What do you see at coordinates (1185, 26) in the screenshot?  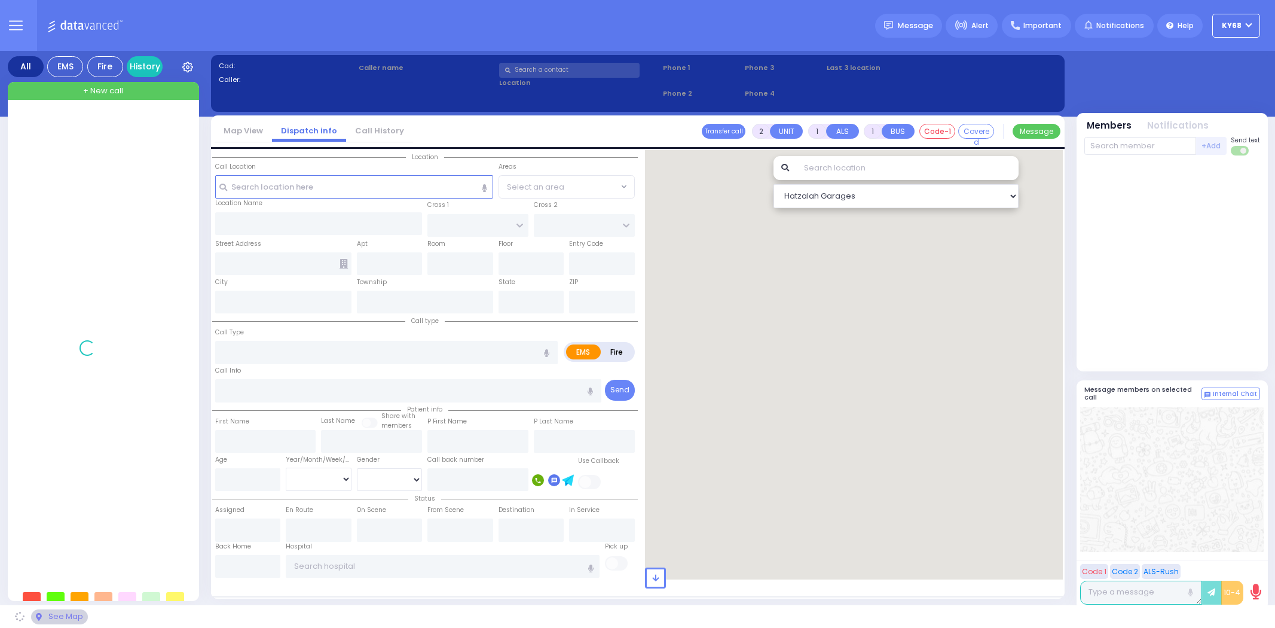 I see `span: Help` at bounding box center [1185, 26].